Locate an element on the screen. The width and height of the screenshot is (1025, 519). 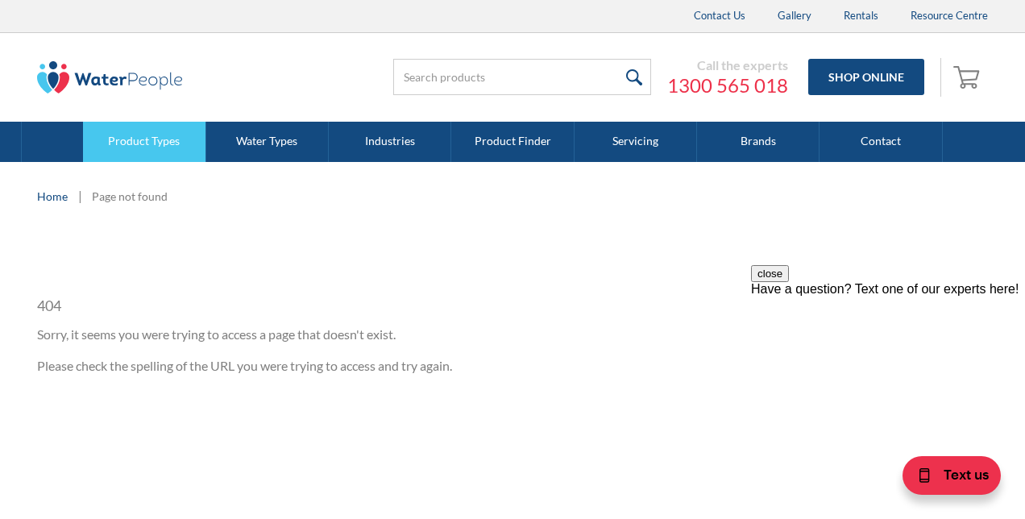
a: Water Types is located at coordinates (267, 142).